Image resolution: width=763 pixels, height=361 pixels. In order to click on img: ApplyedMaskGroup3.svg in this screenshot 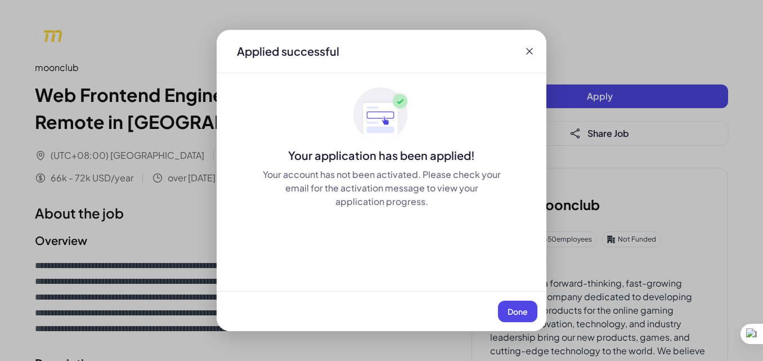, I will do `click(381, 115)`.